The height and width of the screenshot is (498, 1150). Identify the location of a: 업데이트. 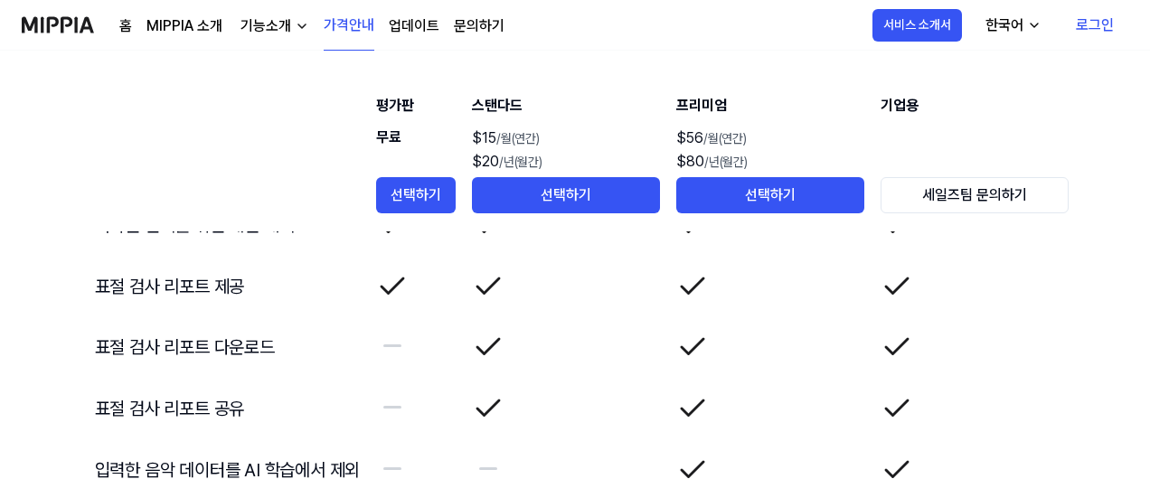
(414, 26).